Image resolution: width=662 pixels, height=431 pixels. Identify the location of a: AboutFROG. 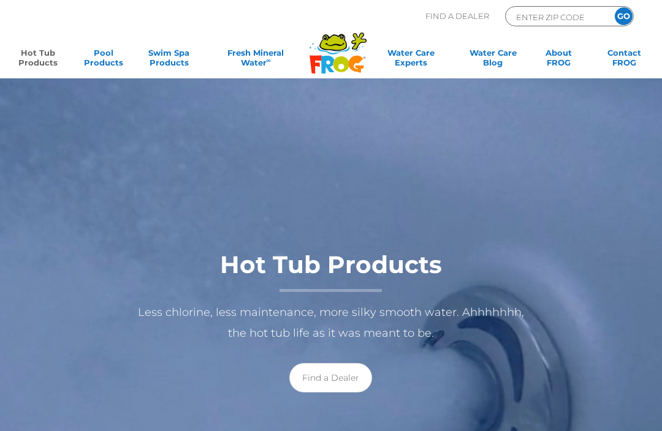
(558, 60).